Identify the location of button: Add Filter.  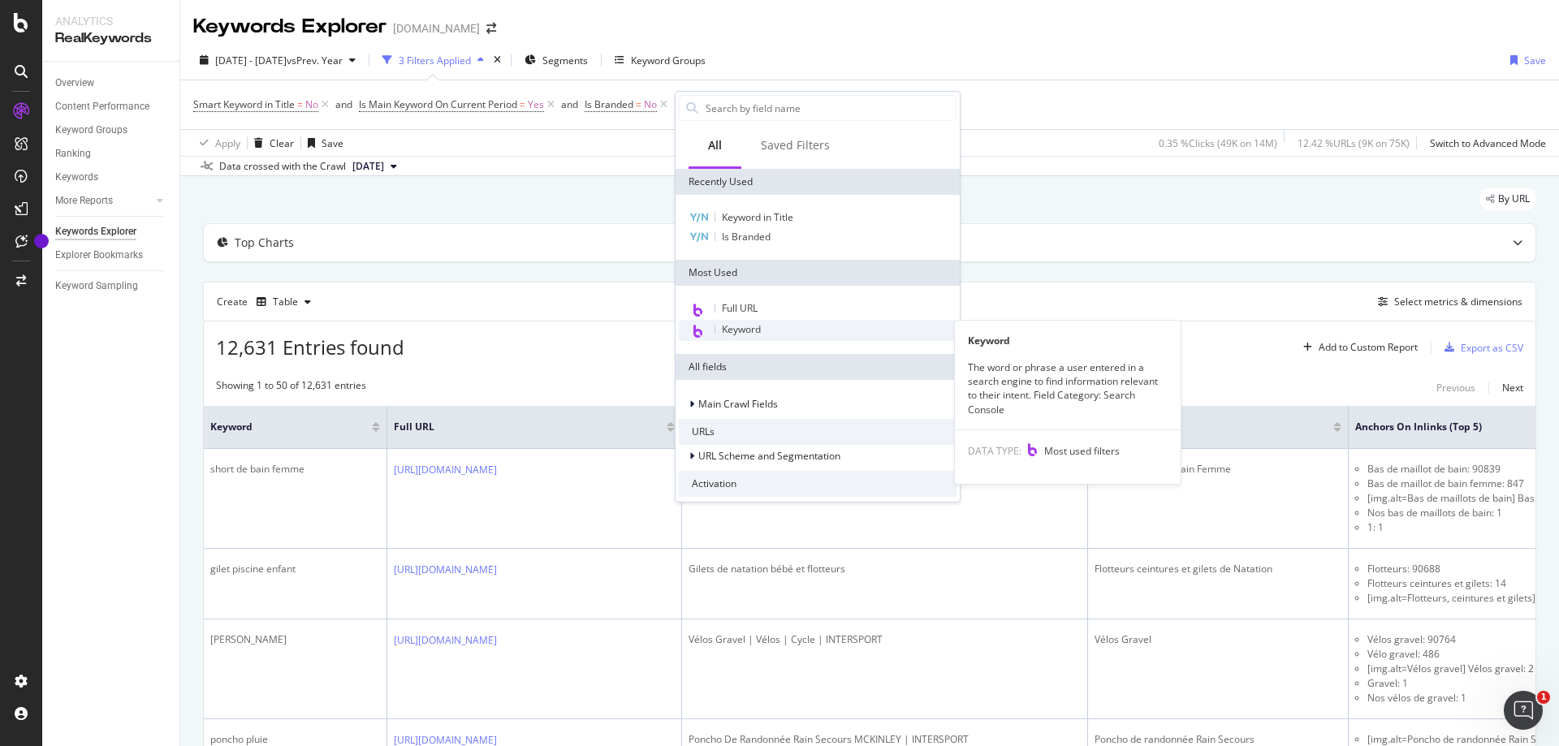
(703, 105).